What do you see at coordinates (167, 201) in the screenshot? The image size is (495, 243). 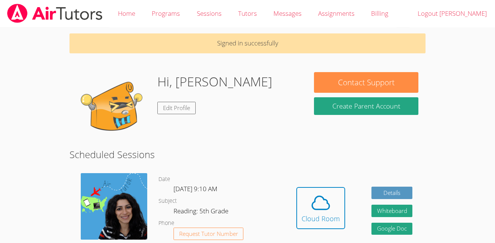 I see `dt: Subject` at bounding box center [167, 201].